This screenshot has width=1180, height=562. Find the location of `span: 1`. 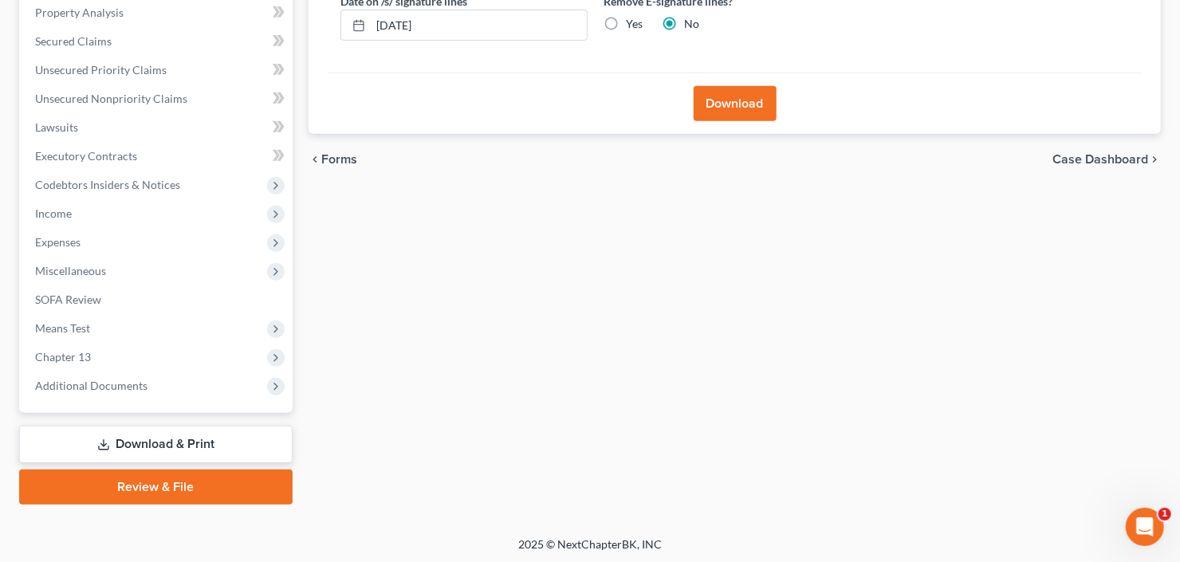

span: 1 is located at coordinates (1165, 514).